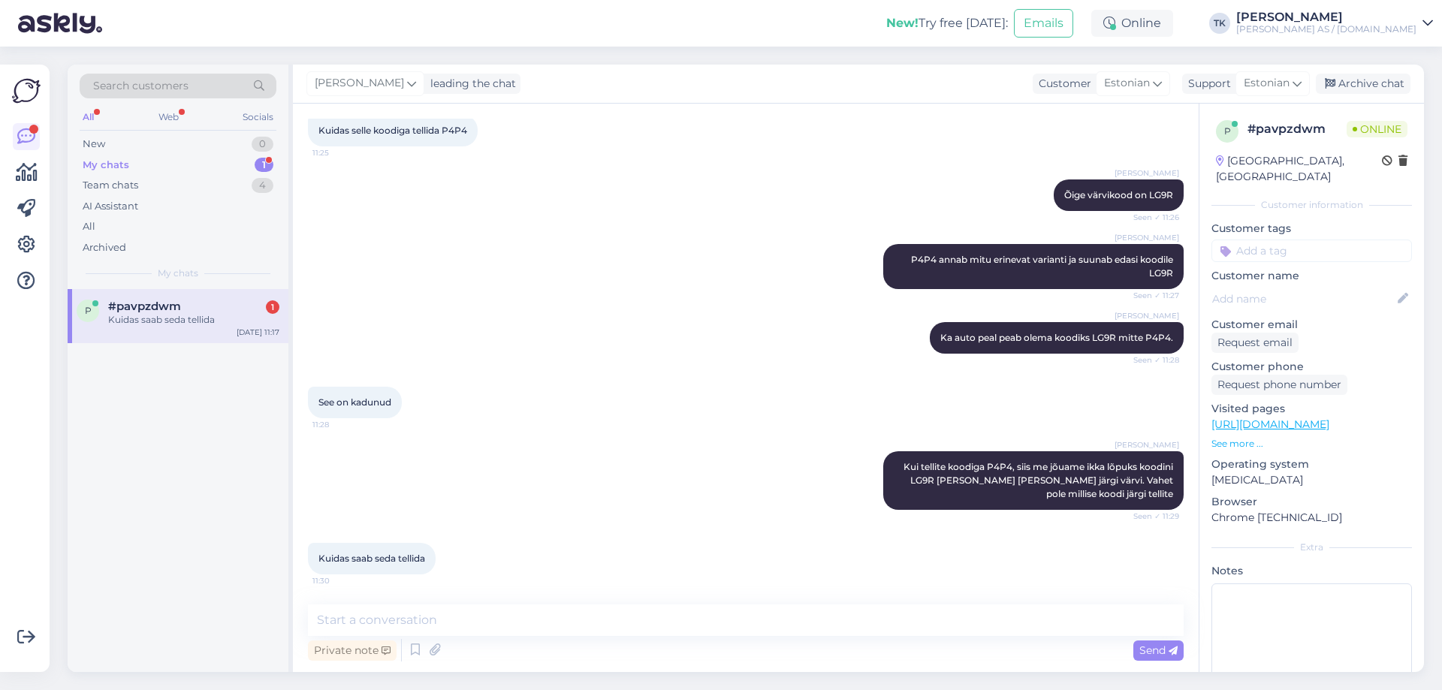 The image size is (1442, 690). I want to click on p: Browser, so click(1312, 502).